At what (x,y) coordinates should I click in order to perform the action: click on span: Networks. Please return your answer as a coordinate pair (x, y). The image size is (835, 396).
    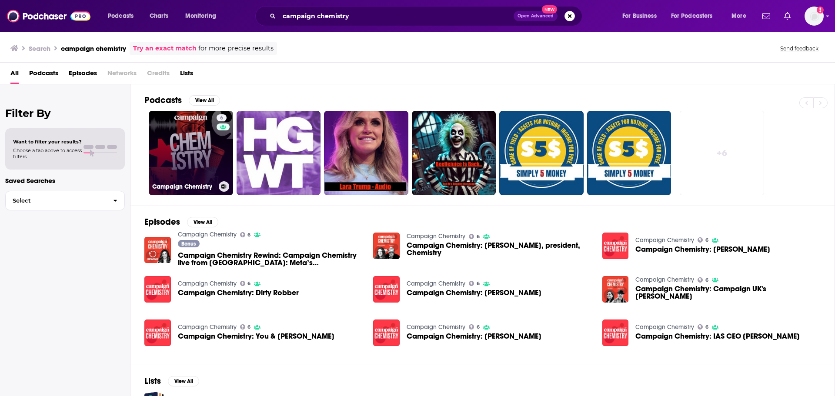
    Looking at the image, I should click on (122, 75).